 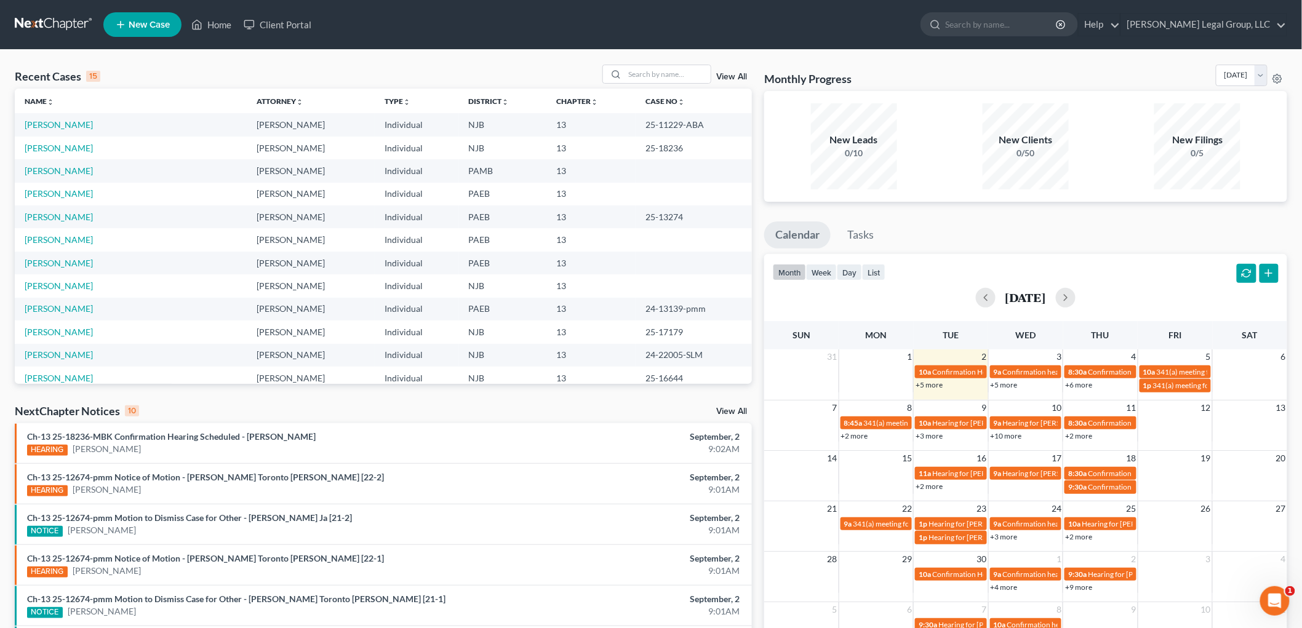 What do you see at coordinates (489, 101) in the screenshot?
I see `a: Districtunfold_more` at bounding box center [489, 101].